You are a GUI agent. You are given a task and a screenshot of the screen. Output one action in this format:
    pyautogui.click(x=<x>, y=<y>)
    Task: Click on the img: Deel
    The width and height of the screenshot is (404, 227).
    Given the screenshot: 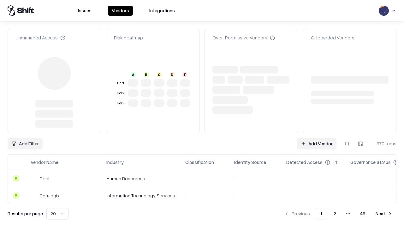 What is the action you would take?
    pyautogui.click(x=34, y=179)
    